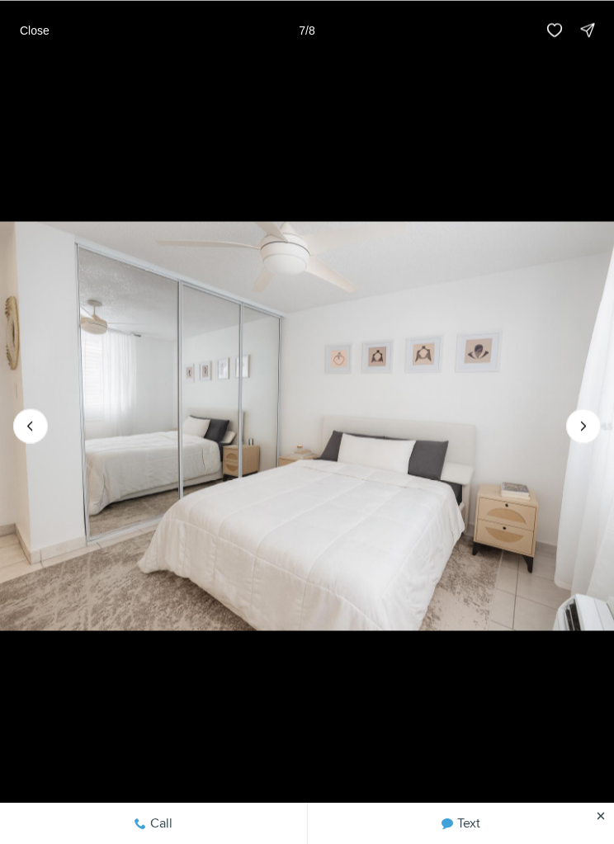  I want to click on button: Next slide, so click(584, 426).